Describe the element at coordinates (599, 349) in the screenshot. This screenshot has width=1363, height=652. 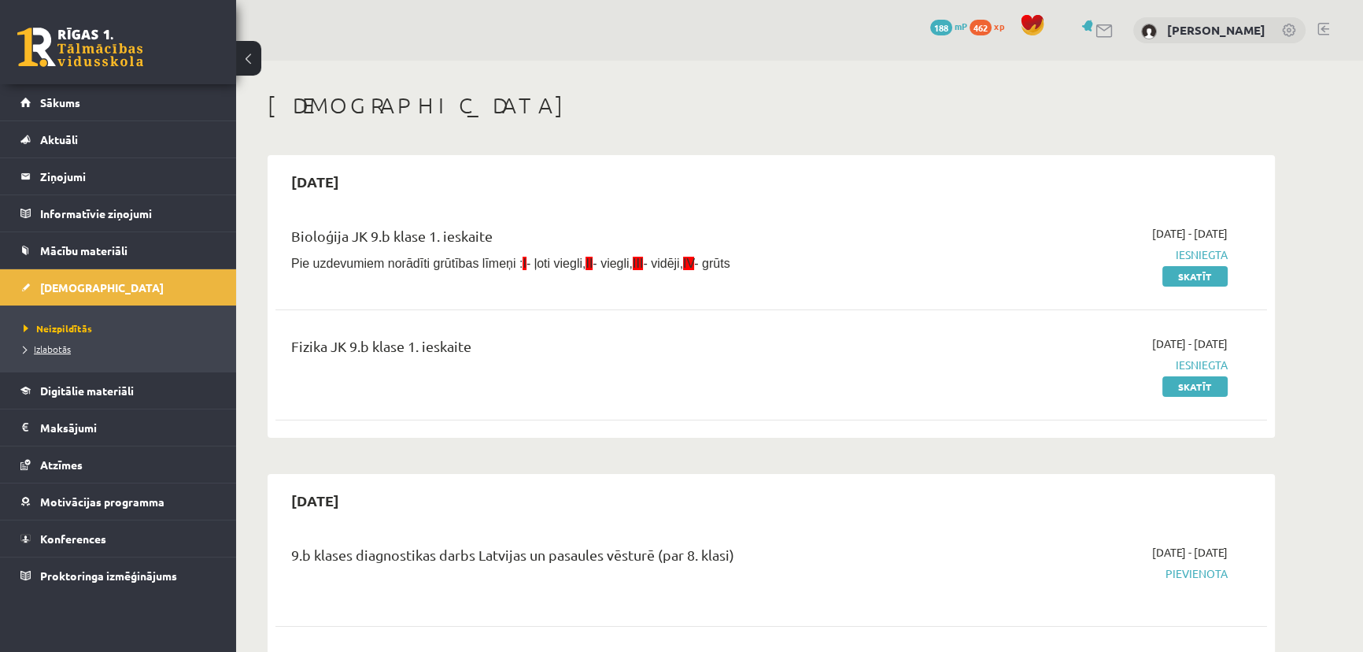
I see `div: Fizika JK 9.b klase 1. ieskaite` at that location.